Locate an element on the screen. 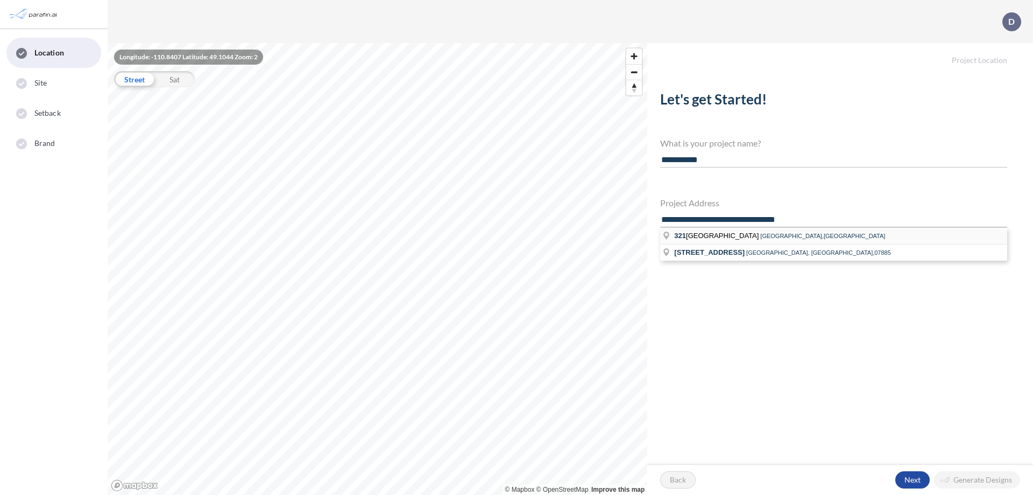 The image size is (1033, 495). canvas: Map is located at coordinates (377, 269).